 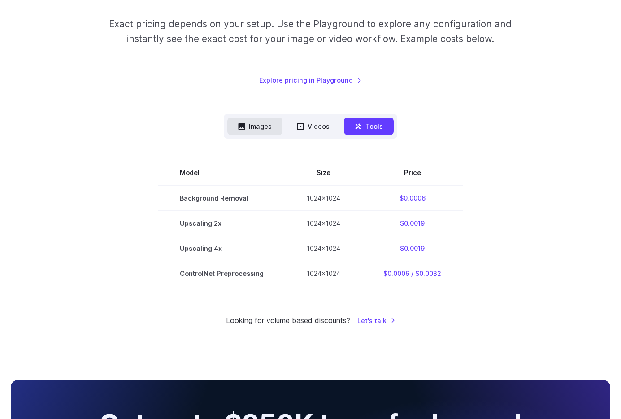 What do you see at coordinates (311, 31) in the screenshot?
I see `p: Exact pricing depends on your setup. Use the Playground to explore any configuration and instantl...` at bounding box center [311, 31].